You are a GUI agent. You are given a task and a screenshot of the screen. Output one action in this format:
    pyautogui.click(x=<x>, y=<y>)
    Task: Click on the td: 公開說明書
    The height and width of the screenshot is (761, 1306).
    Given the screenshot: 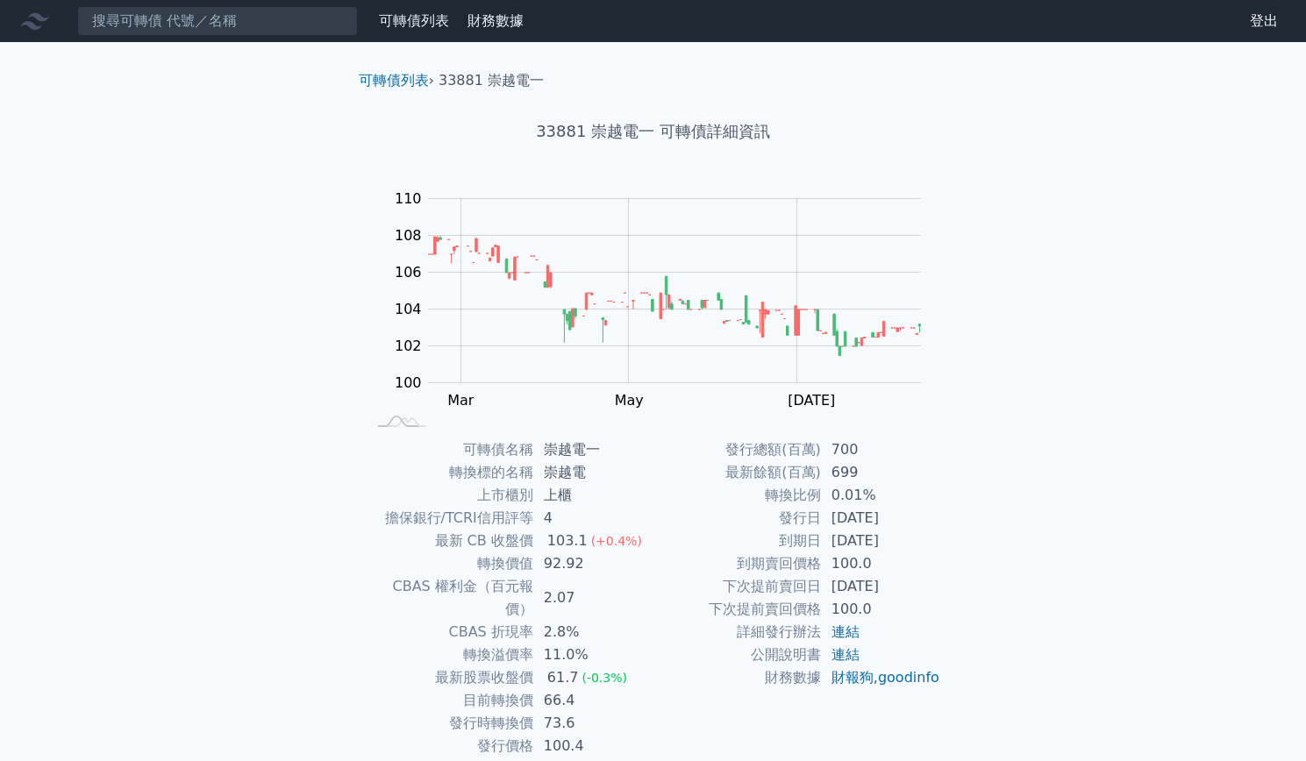 What is the action you would take?
    pyautogui.click(x=737, y=655)
    